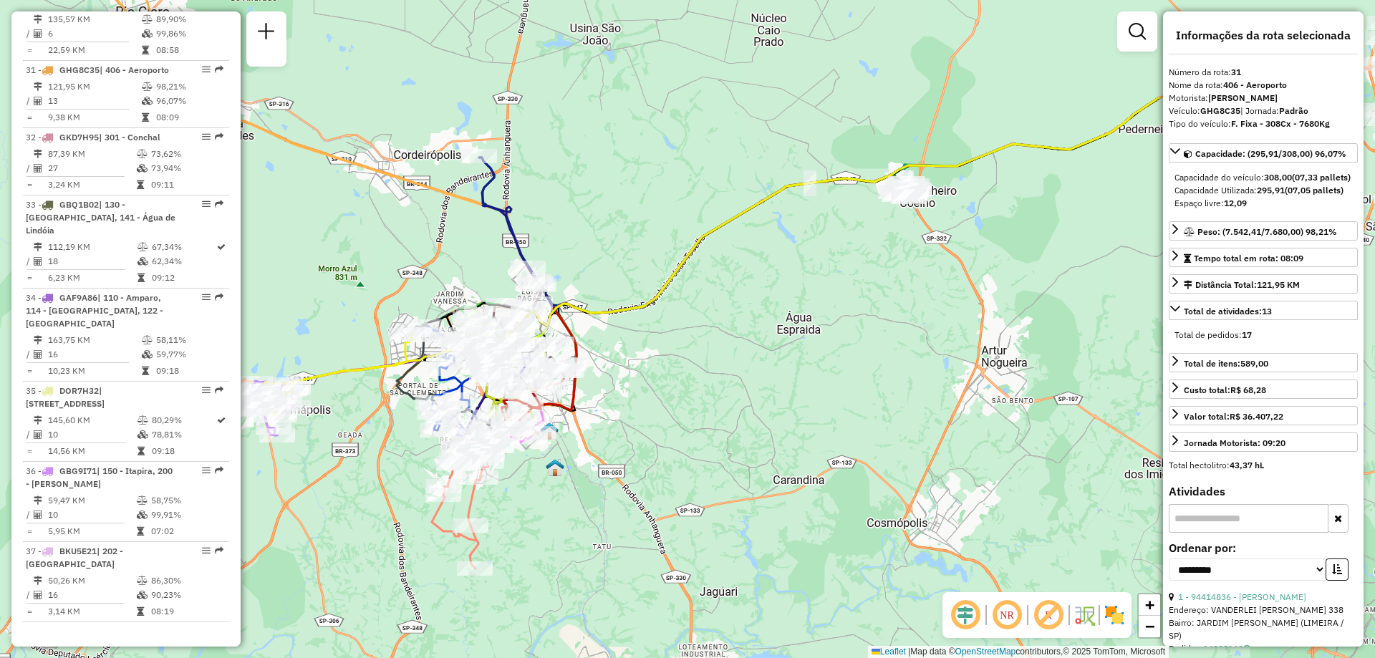  I want to click on td: 80,29%, so click(183, 420).